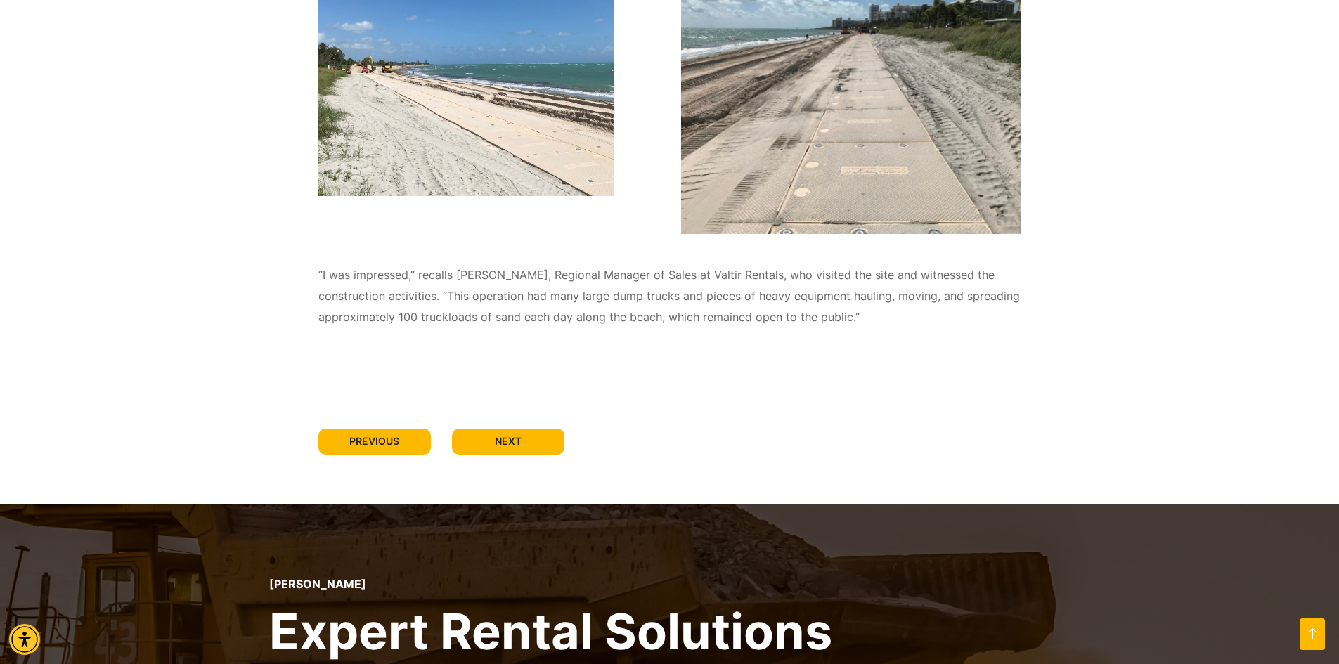 The width and height of the screenshot is (1339, 664). What do you see at coordinates (508, 441) in the screenshot?
I see `a: NEXT` at bounding box center [508, 441].